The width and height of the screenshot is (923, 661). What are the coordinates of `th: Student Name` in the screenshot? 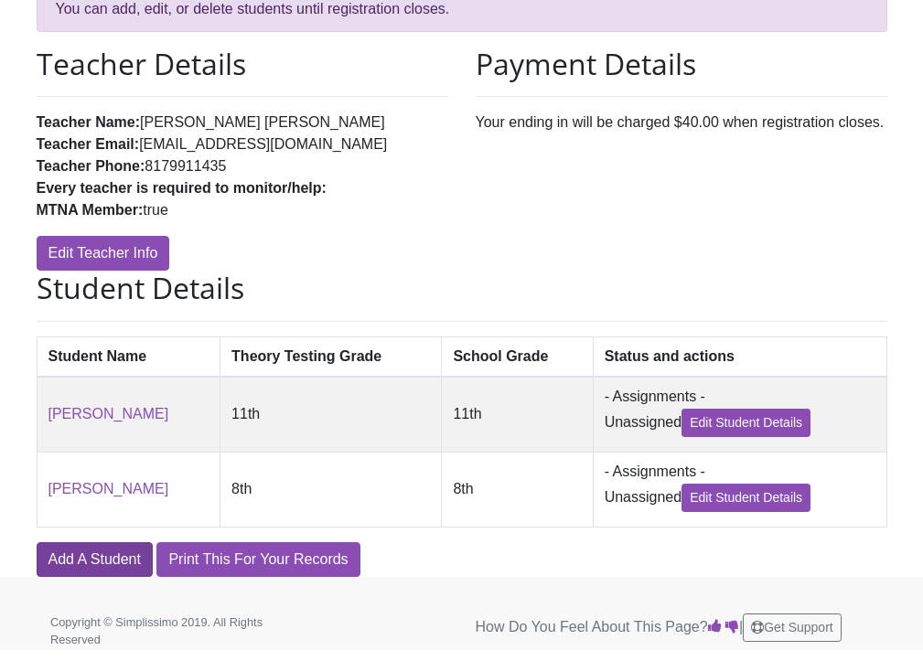 It's located at (128, 357).